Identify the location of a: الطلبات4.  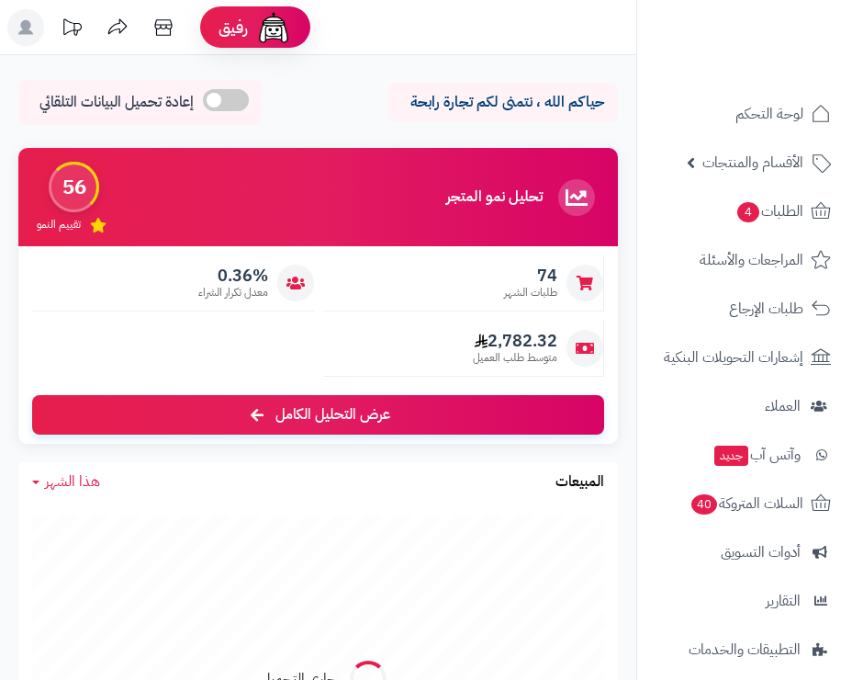
(745, 211).